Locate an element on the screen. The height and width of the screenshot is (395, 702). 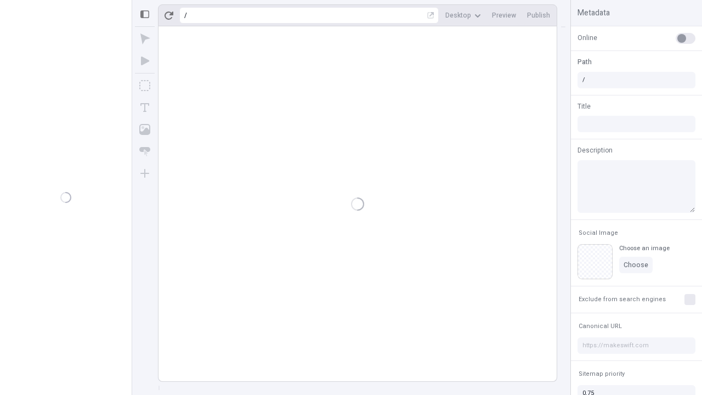
span: Description is located at coordinates (595, 150).